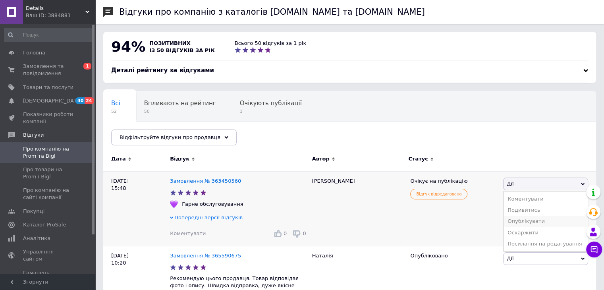 This screenshot has height=290, width=604. I want to click on span: 40, so click(80, 101).